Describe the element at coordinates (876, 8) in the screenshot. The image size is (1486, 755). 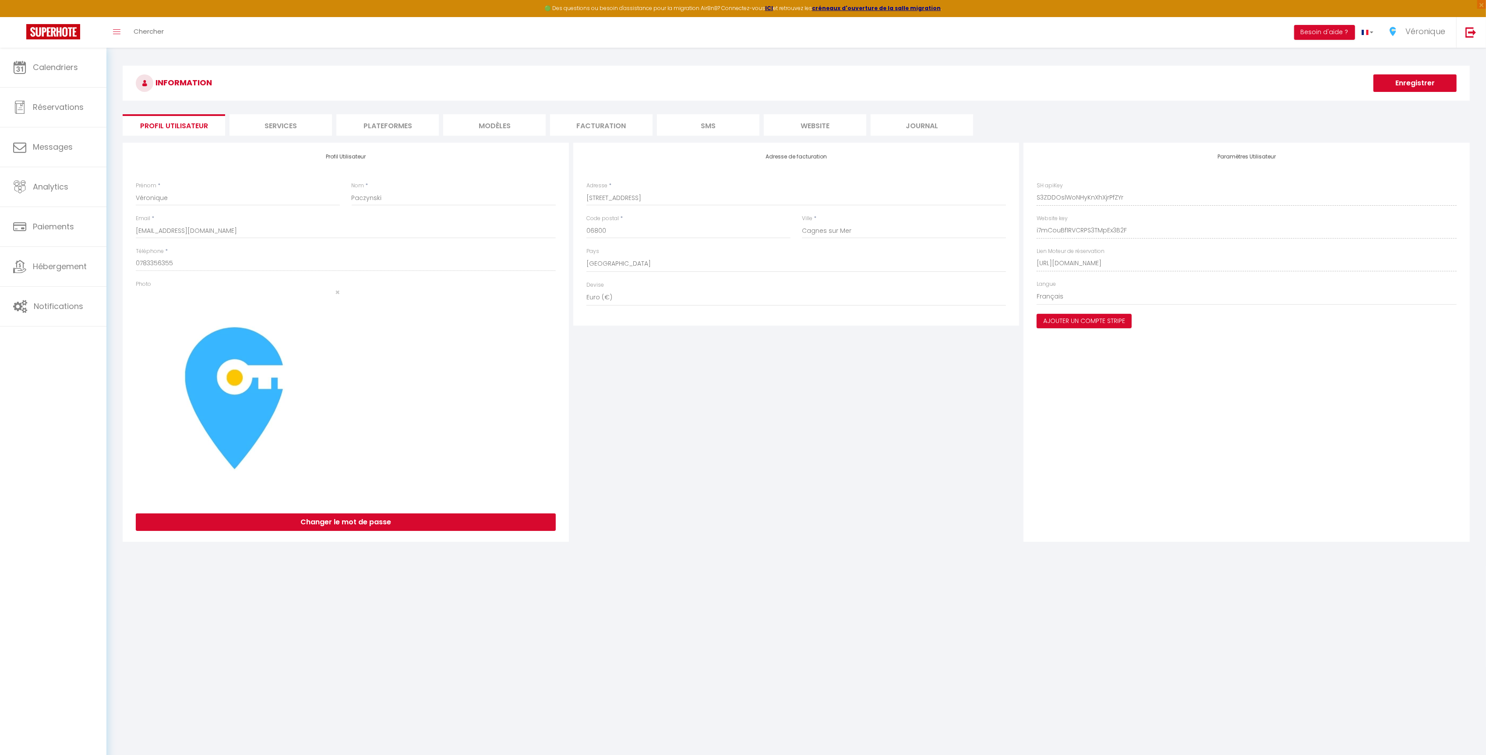
I see `a: créneaux d'ouverture de la salle migration` at that location.